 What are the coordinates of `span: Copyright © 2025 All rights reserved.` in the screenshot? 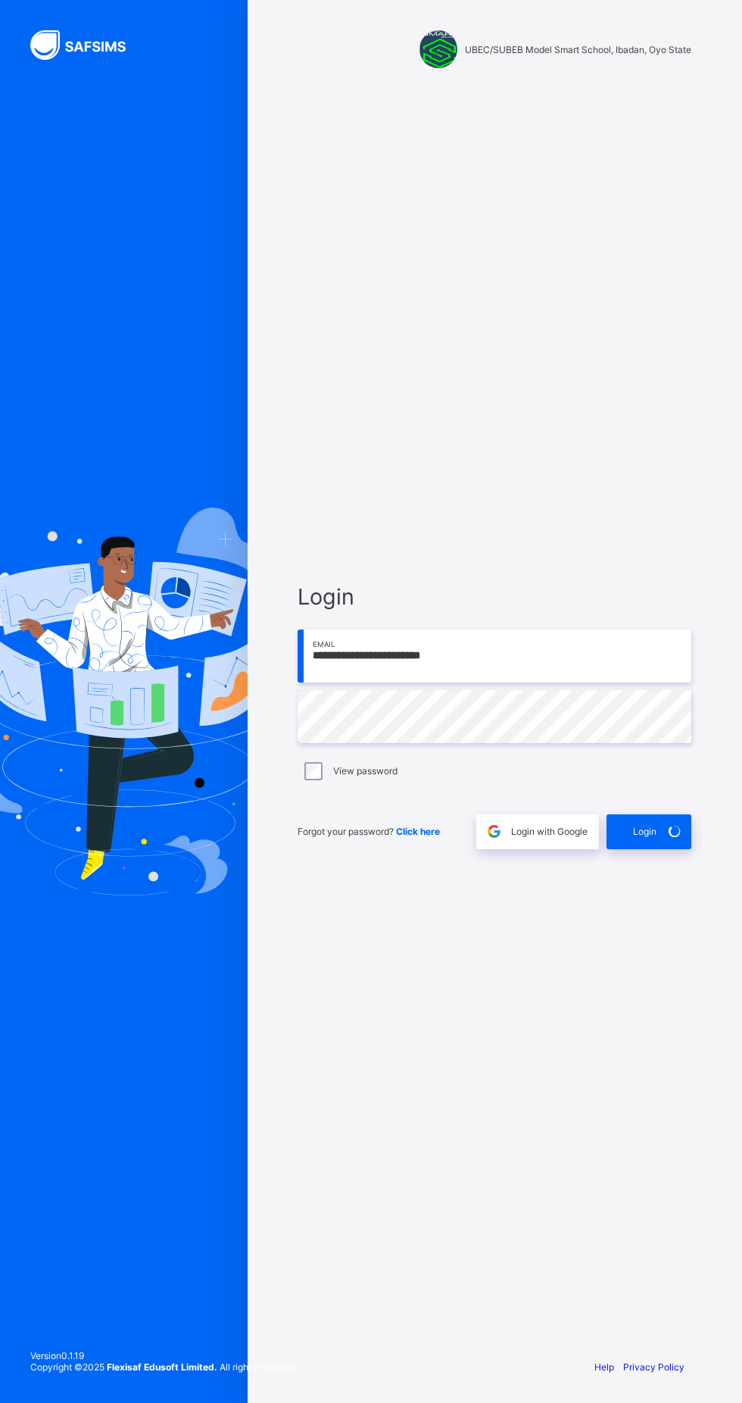 It's located at (164, 1366).